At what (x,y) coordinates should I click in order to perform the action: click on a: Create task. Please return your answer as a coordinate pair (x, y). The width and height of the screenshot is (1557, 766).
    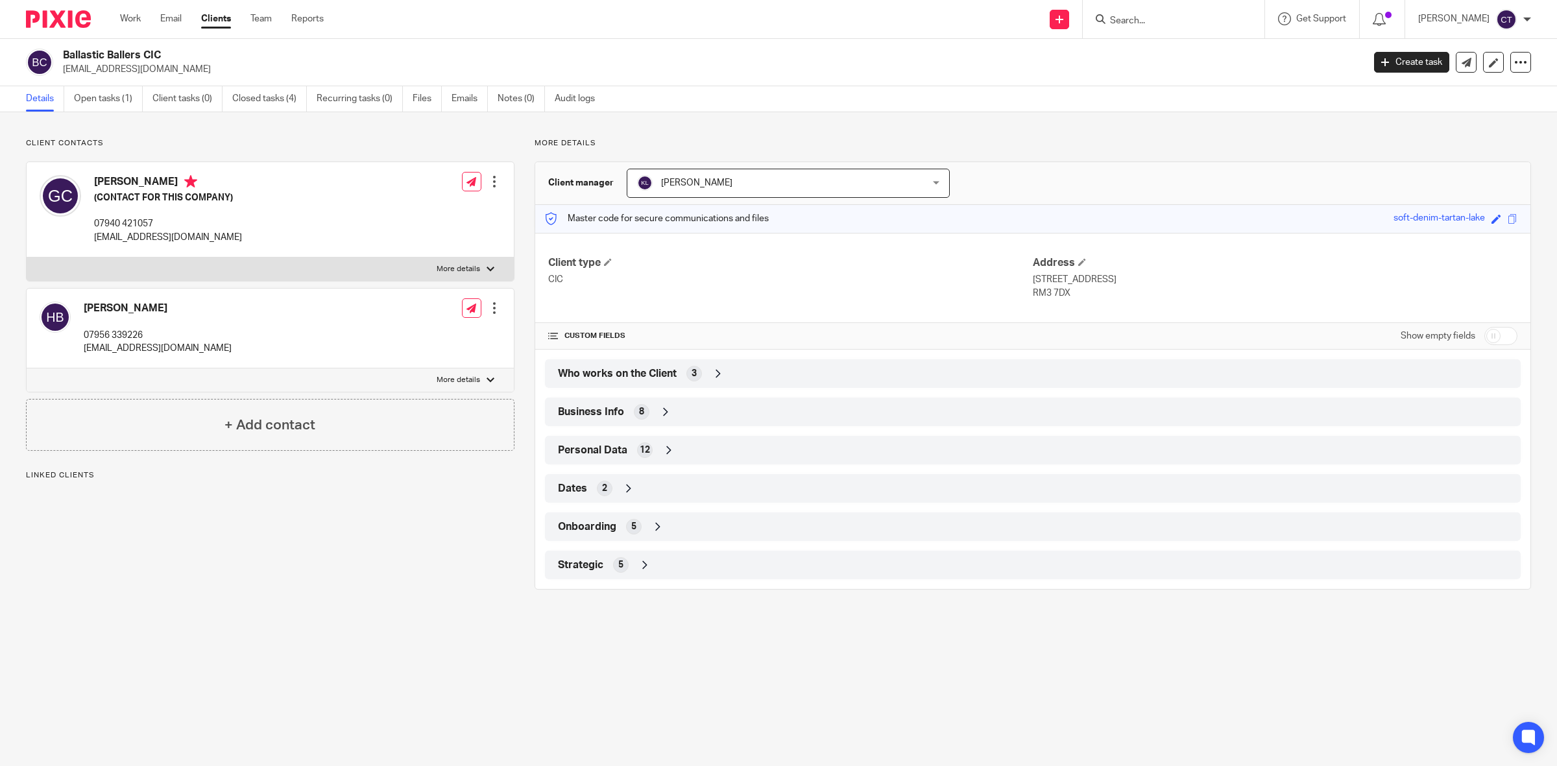
    Looking at the image, I should click on (1412, 62).